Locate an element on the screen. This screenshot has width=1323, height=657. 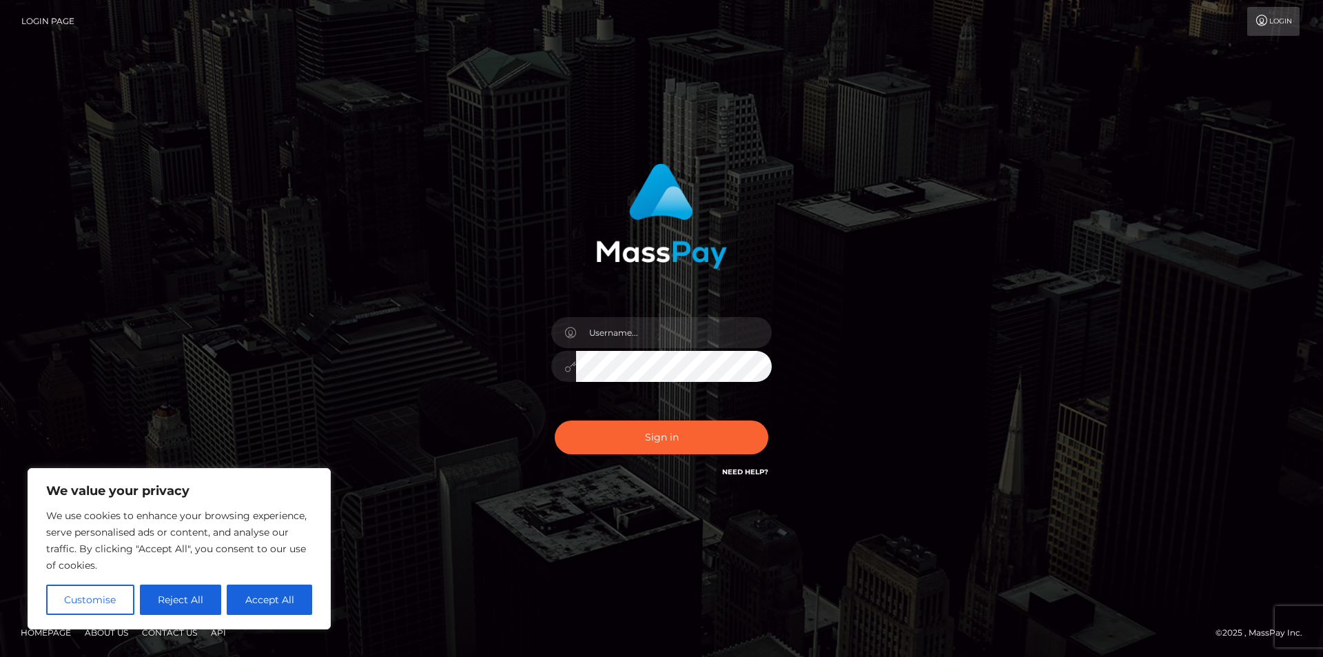
button: Sign in is located at coordinates (661, 437).